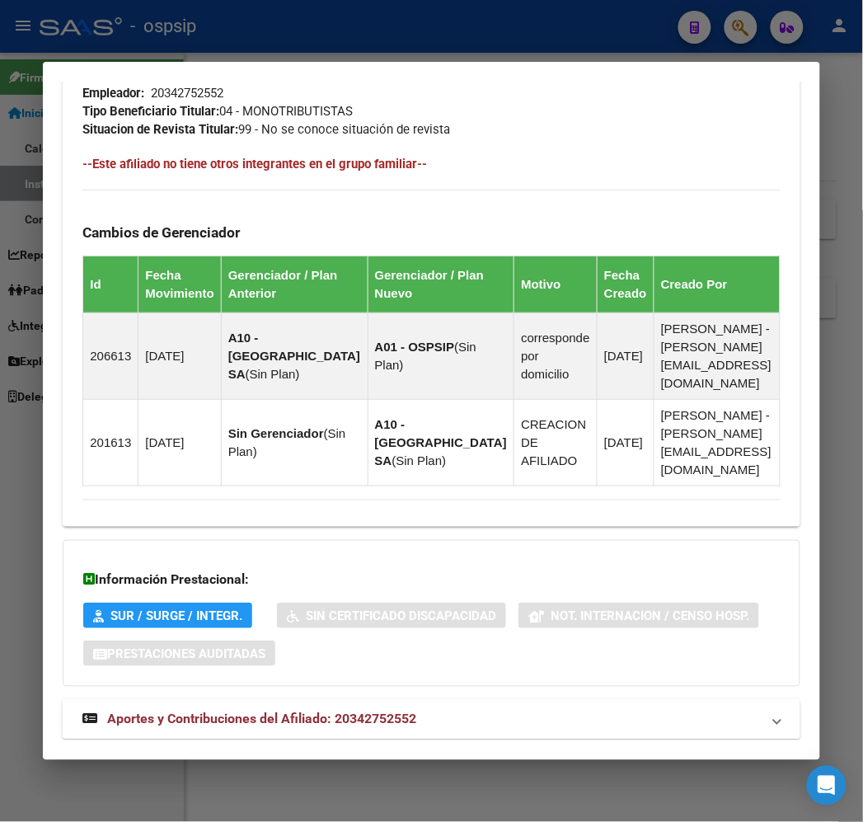  I want to click on span: 99 - No se conoce situación de revista, so click(266, 129).